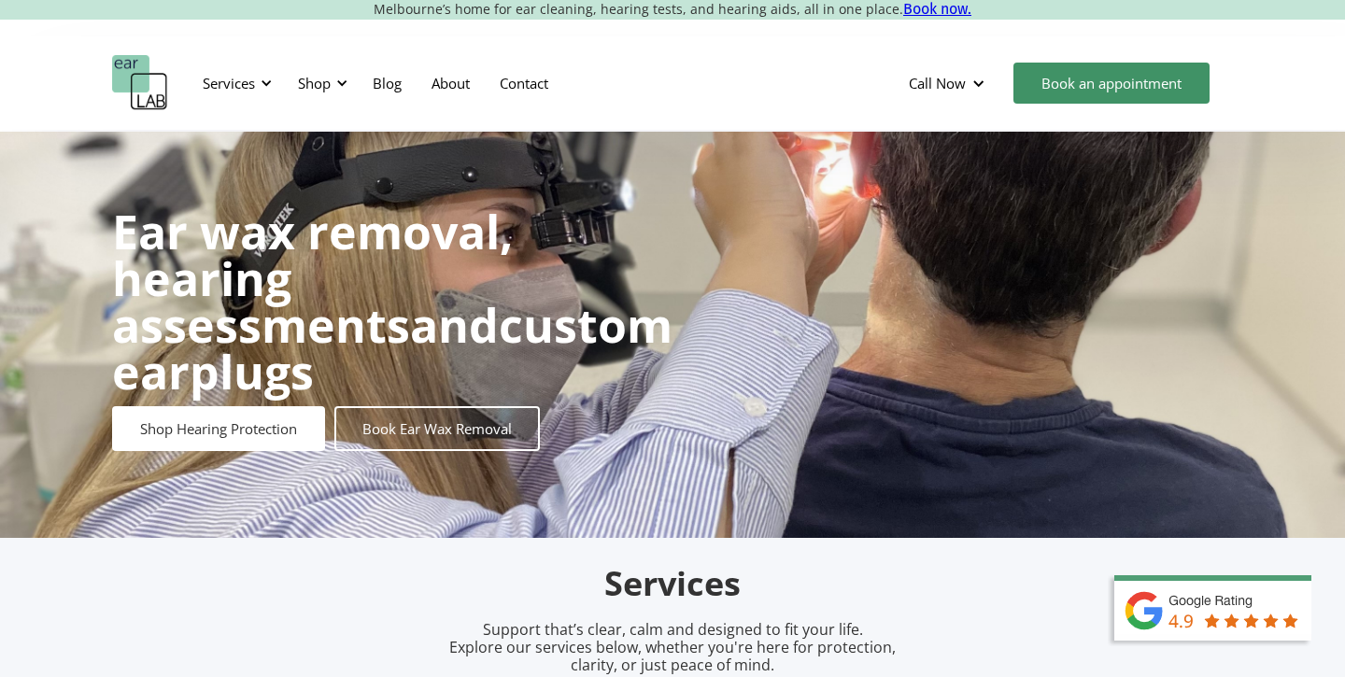  I want to click on a: Contact, so click(524, 83).